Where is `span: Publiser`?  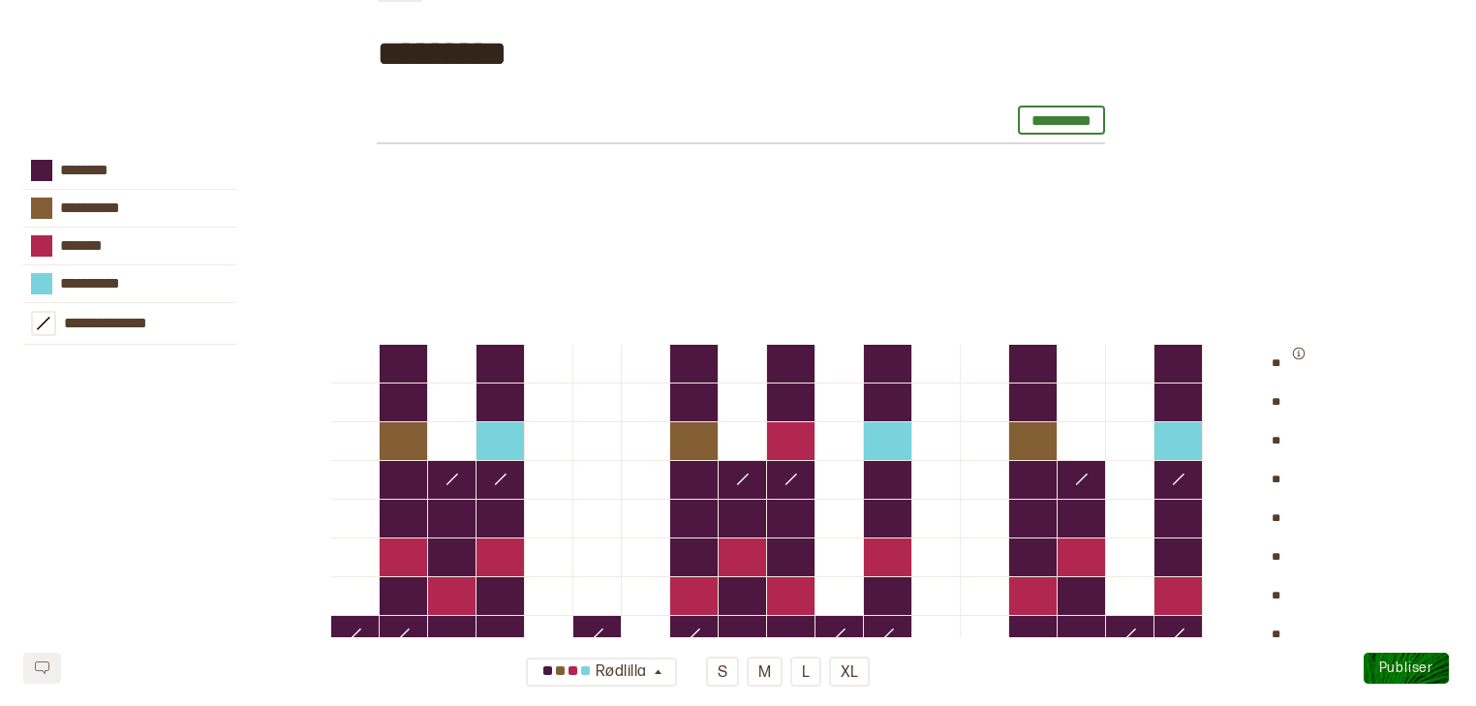
span: Publiser is located at coordinates (1406, 667).